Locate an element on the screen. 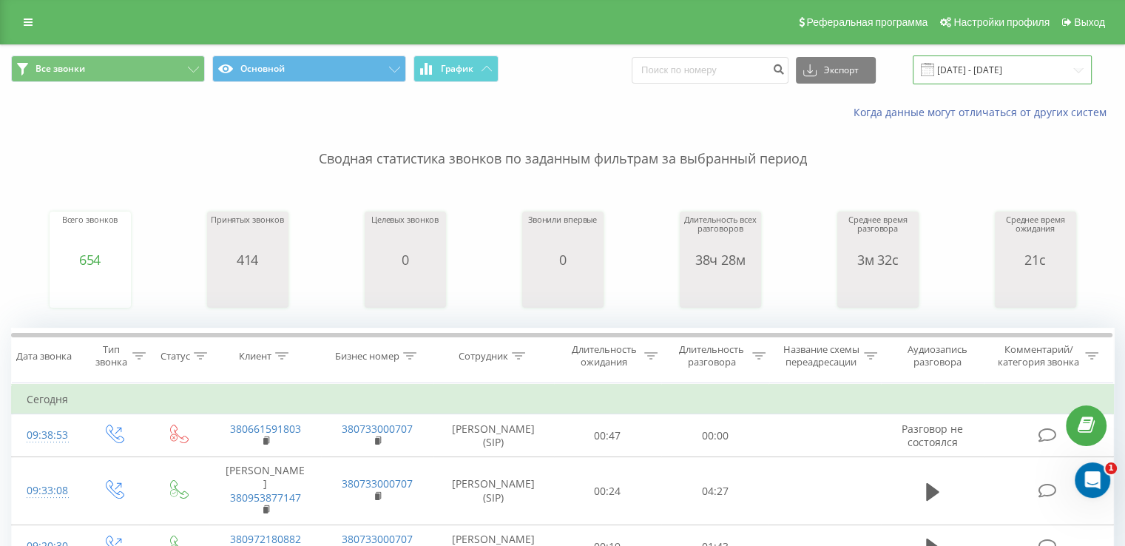  td: 00:47 is located at coordinates (607, 436).